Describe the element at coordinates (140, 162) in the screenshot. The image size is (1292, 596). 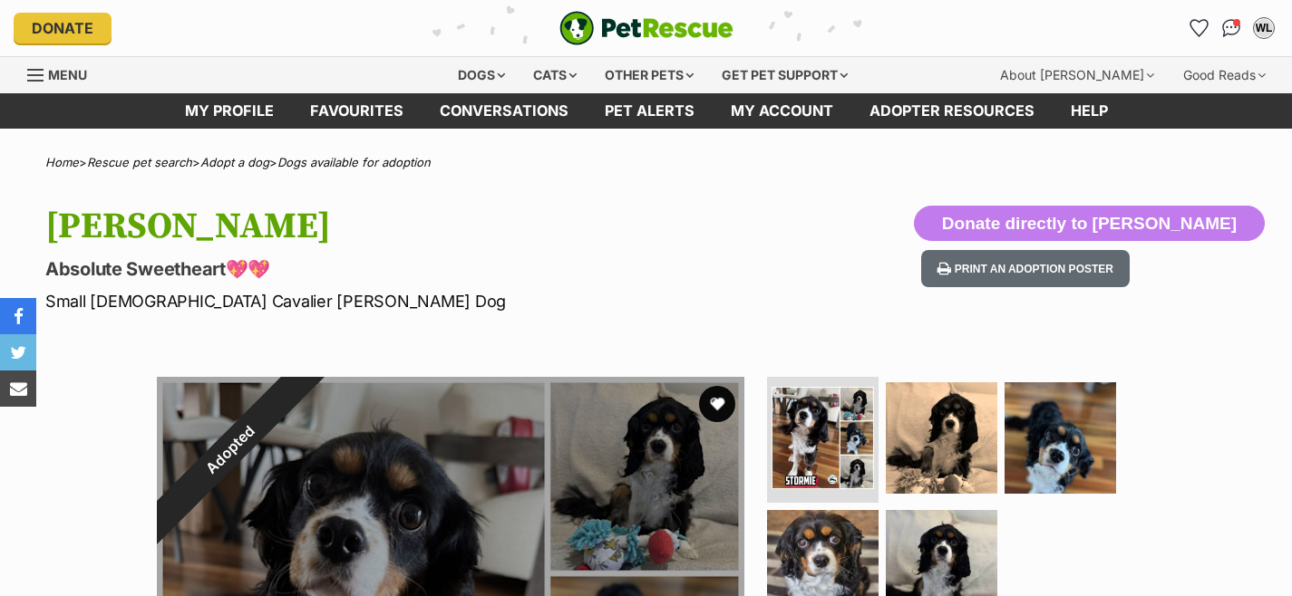
I see `a: Rescue pet search` at that location.